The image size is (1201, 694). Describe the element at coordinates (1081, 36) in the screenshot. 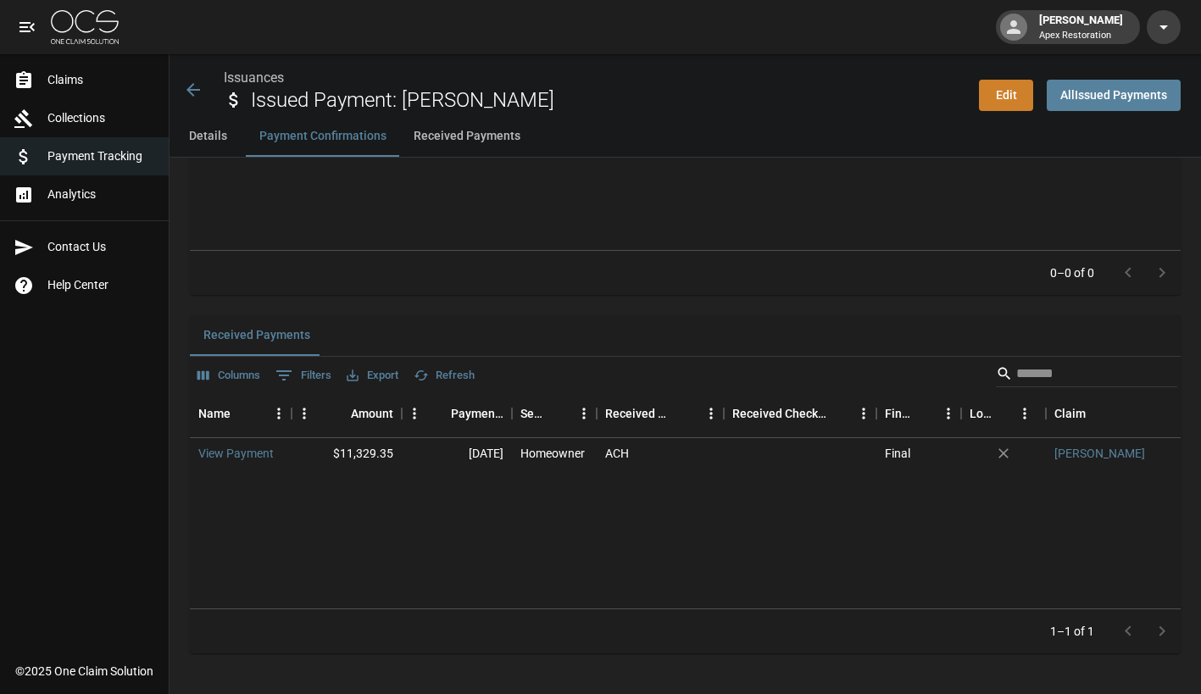

I see `p: Apex Restoration` at that location.